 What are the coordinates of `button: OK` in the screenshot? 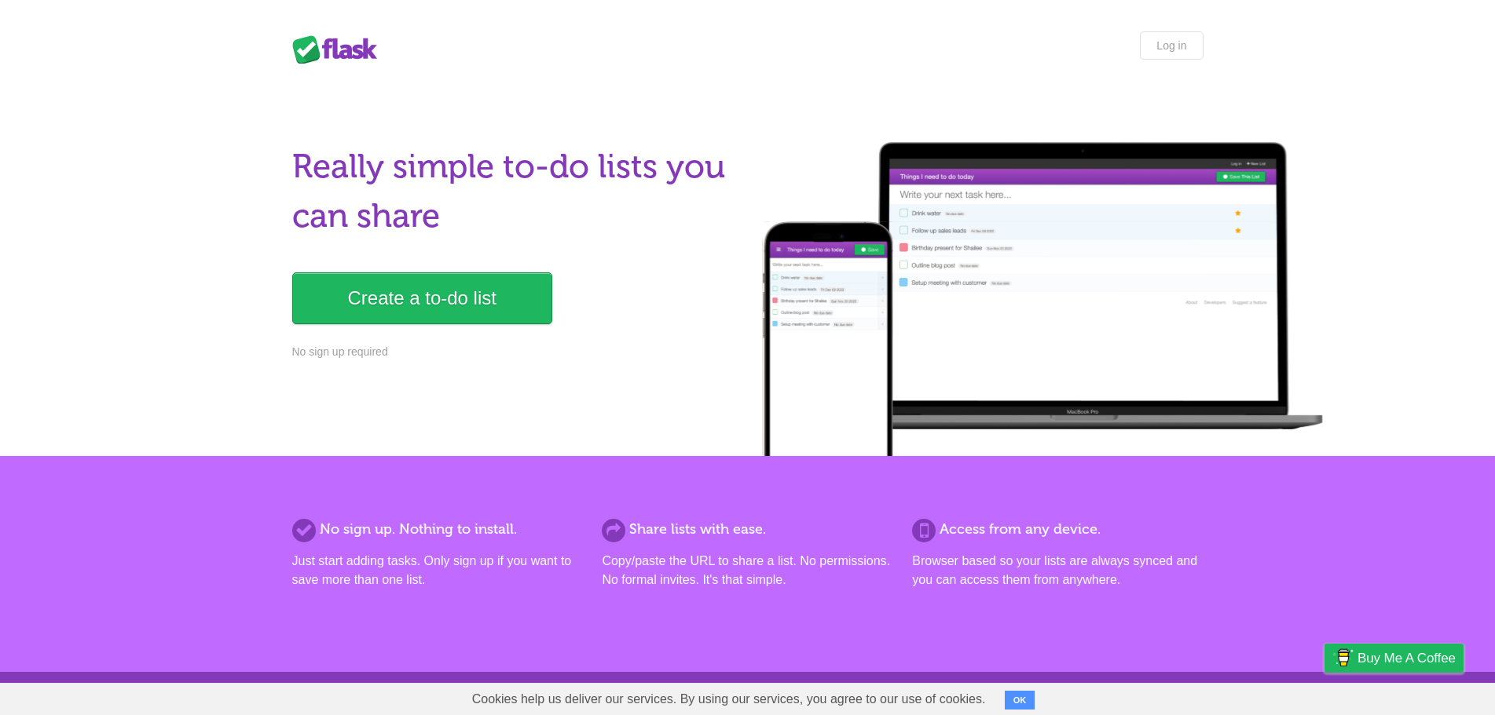 It's located at (1019, 701).